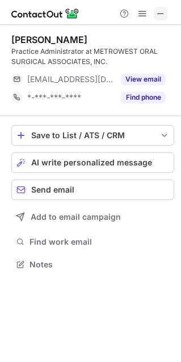  What do you see at coordinates (92, 135) in the screenshot?
I see `button: save-profile-one-click` at bounding box center [92, 135].